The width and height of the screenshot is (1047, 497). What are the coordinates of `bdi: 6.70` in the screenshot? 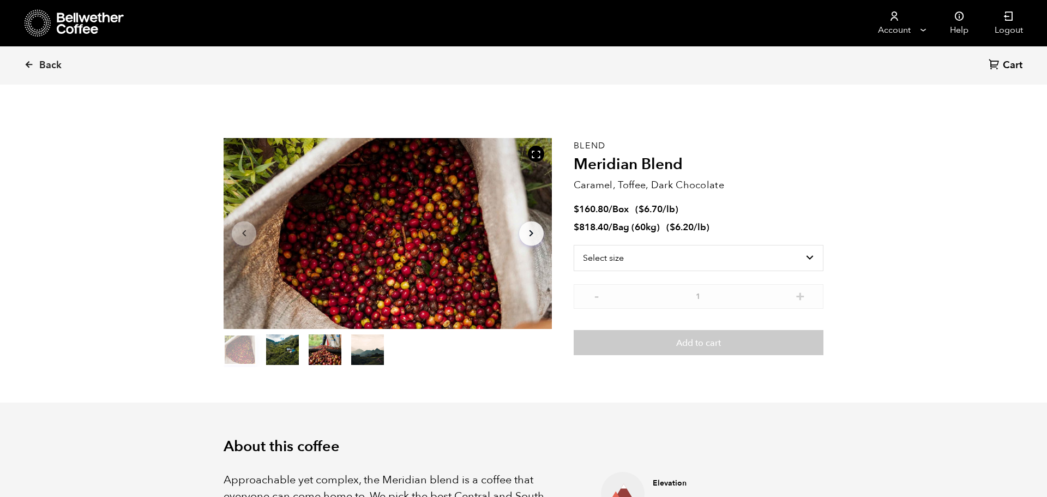 It's located at (651, 209).